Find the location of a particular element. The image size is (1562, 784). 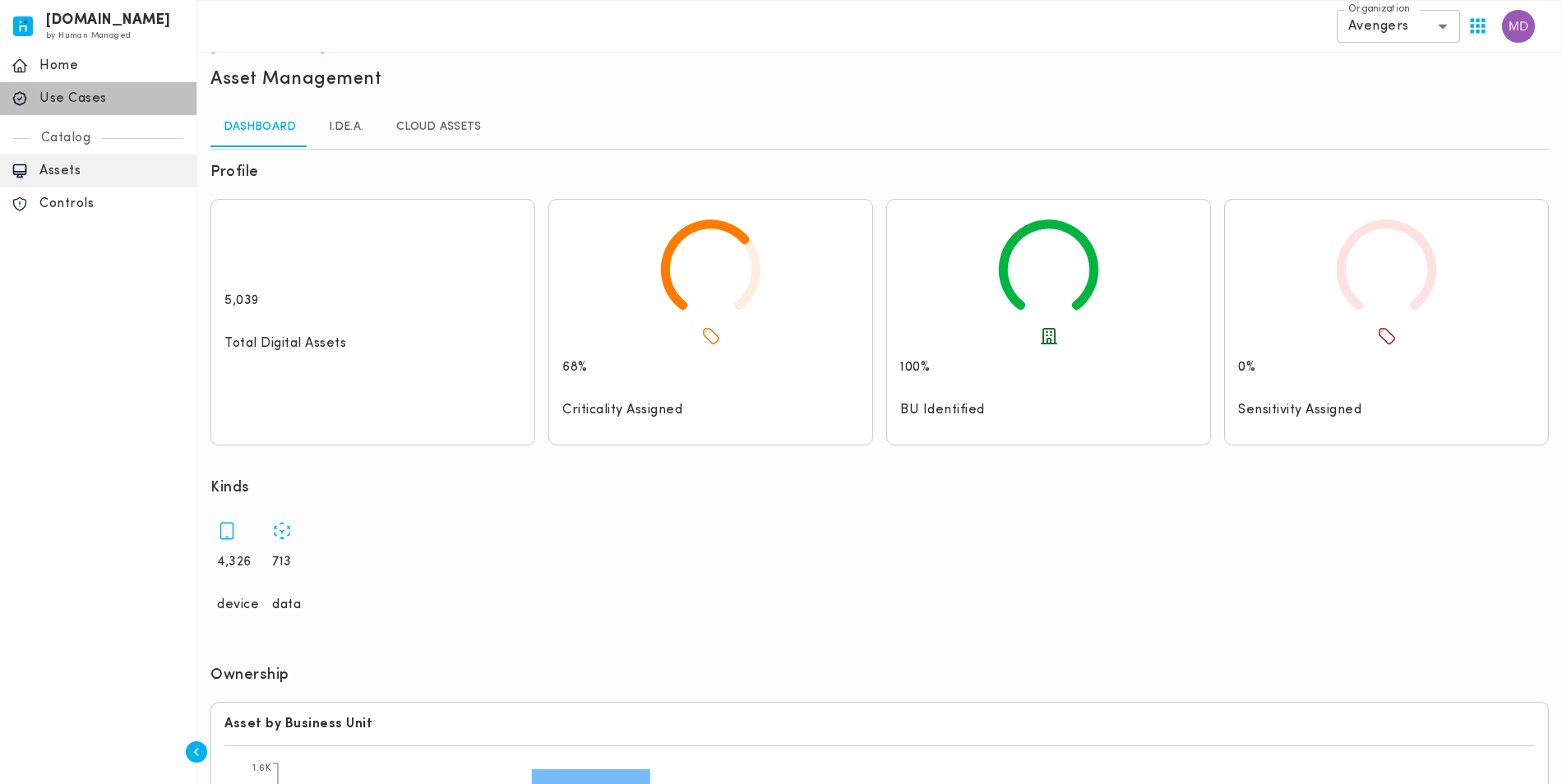

label: Organization is located at coordinates (1379, 9).